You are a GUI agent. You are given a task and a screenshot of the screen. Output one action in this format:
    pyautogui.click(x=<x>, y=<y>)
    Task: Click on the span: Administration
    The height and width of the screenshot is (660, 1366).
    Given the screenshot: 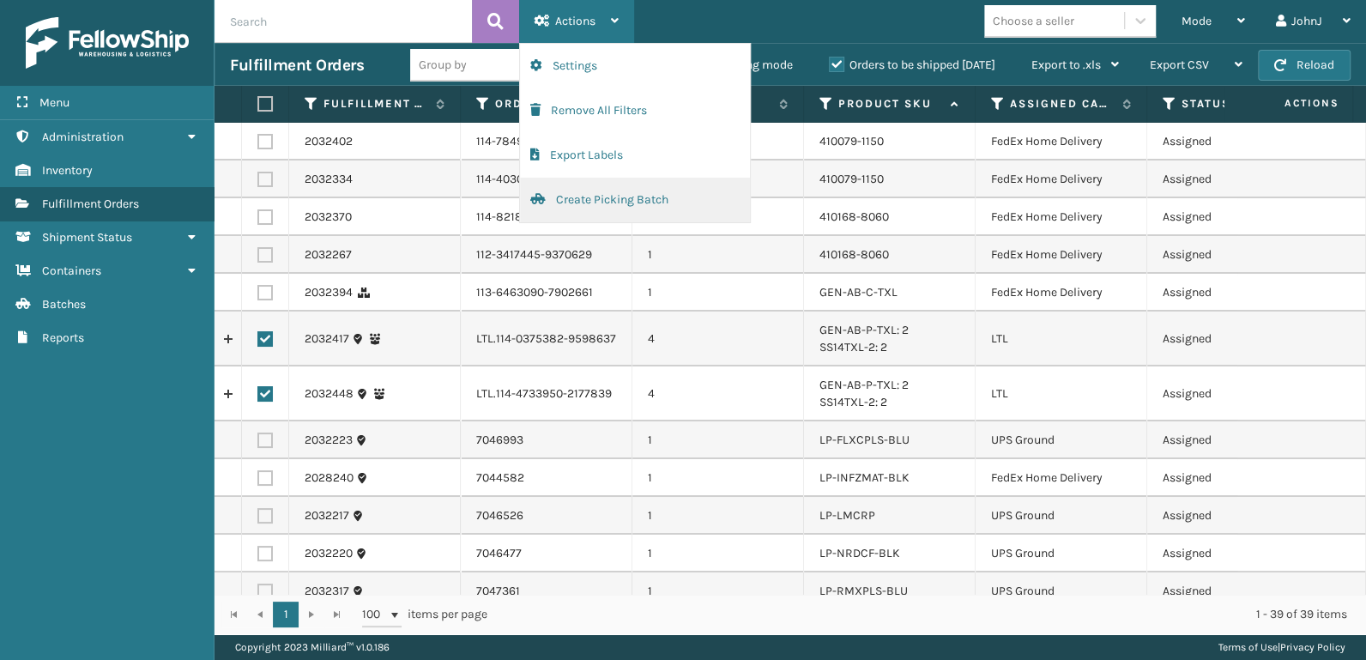 What is the action you would take?
    pyautogui.click(x=82, y=136)
    